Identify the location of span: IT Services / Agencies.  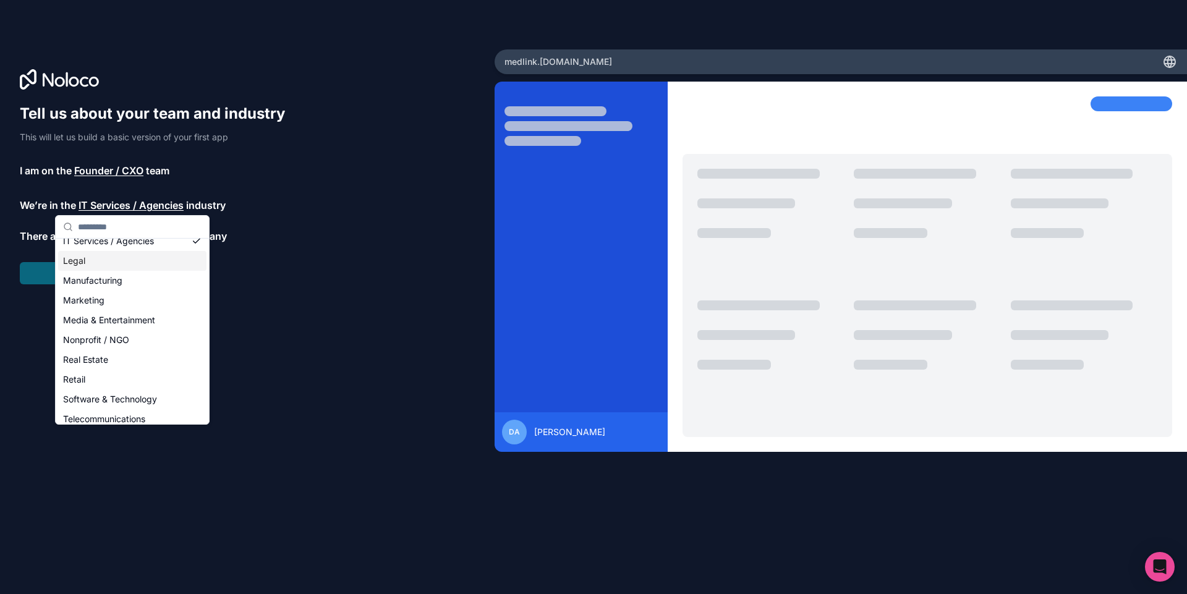
(131, 205).